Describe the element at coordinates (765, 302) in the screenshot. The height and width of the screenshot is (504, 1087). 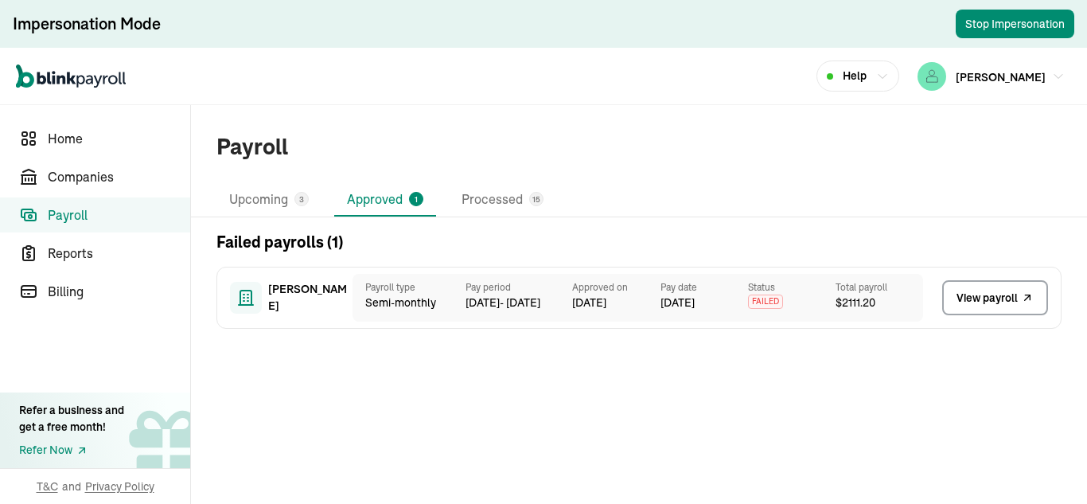
I see `span: Failed` at that location.